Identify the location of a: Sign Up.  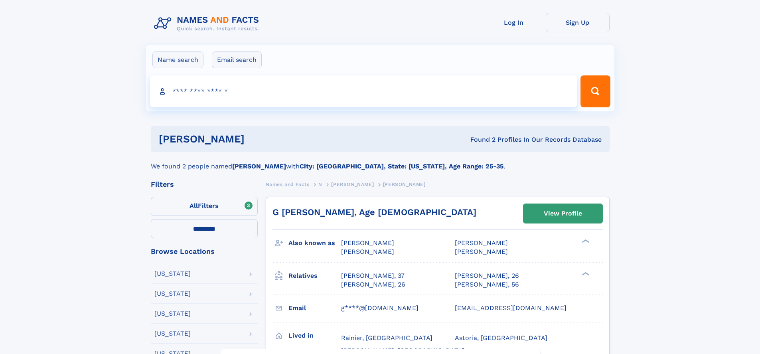
(578, 22).